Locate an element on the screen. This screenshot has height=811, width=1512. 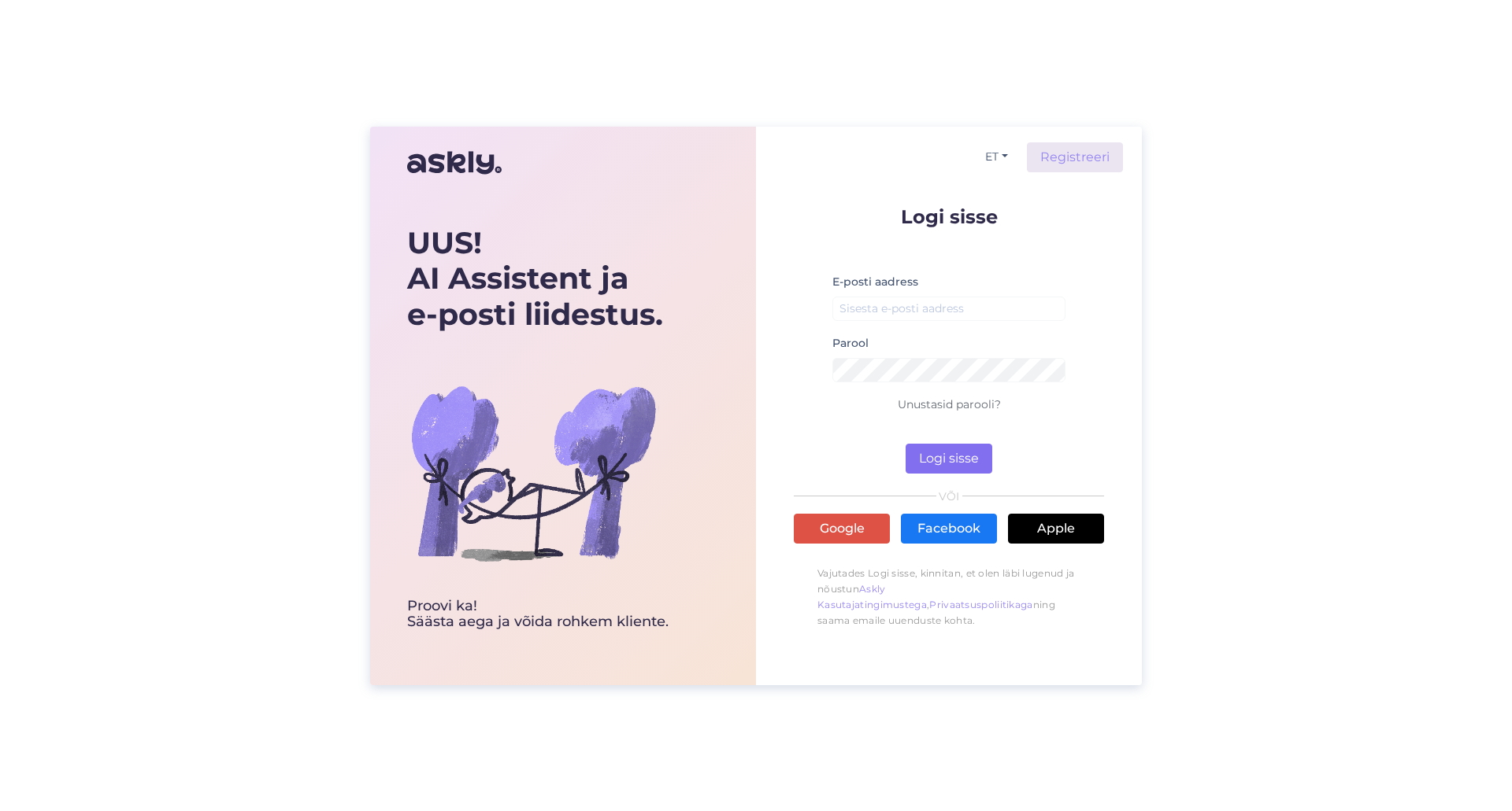
span: VÕI is located at coordinates (949, 497).